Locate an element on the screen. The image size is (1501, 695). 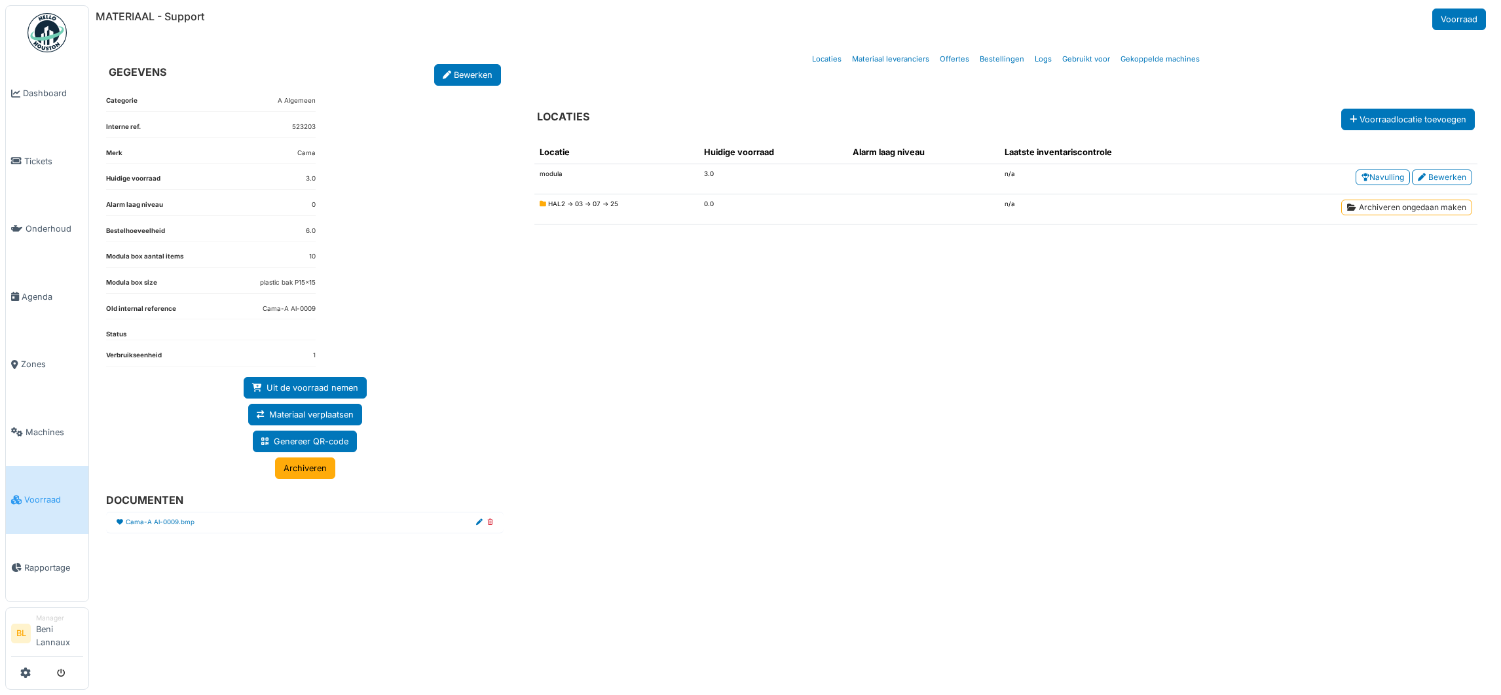
h6: LOCATIES is located at coordinates (563, 117).